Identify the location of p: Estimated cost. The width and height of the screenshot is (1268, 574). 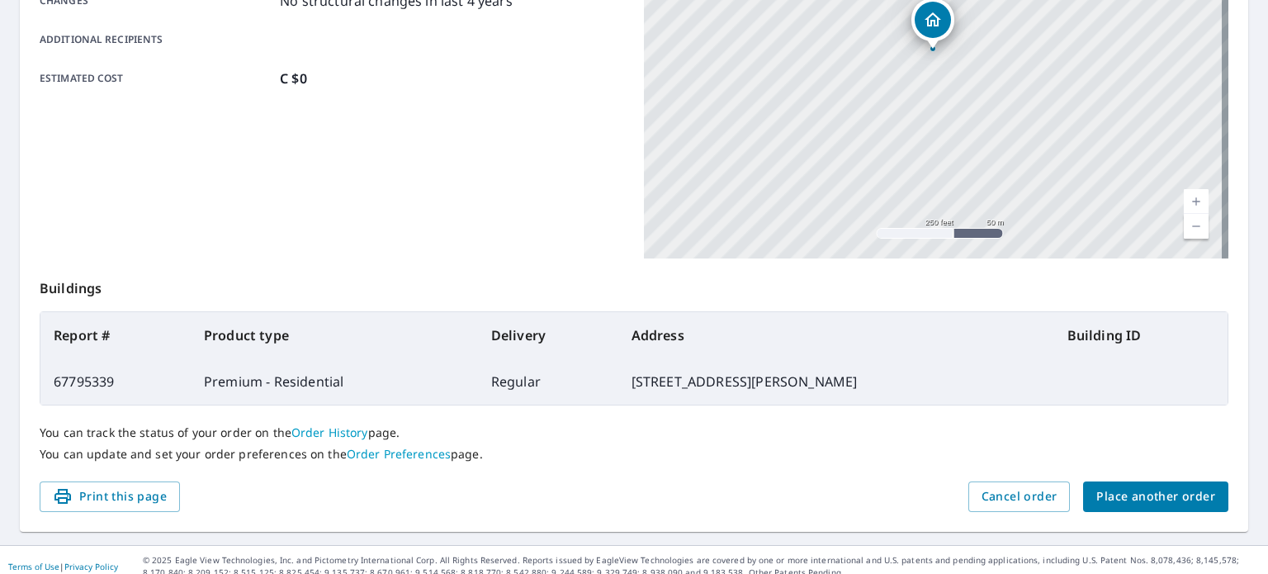
(156, 78).